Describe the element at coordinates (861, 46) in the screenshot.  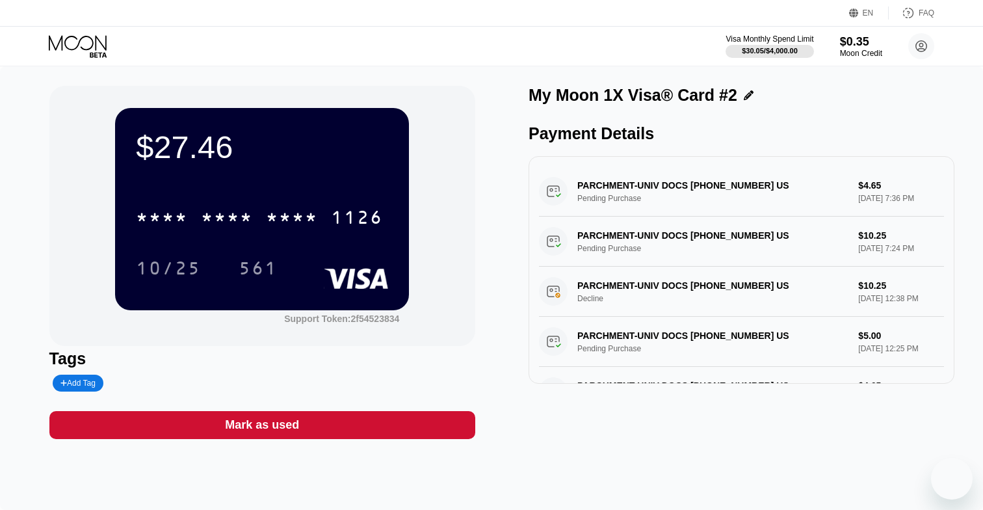
I see `div: $0.35Moon Credit` at that location.